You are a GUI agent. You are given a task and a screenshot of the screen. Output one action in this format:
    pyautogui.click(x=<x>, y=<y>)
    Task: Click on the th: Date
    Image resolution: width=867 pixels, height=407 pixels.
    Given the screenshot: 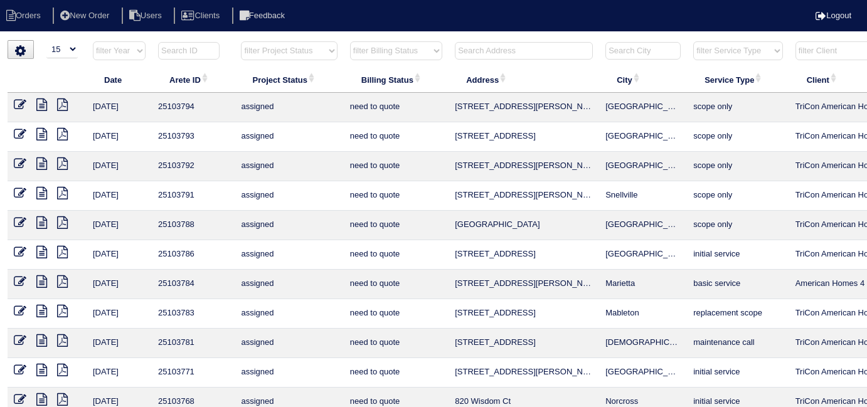 What is the action you would take?
    pyautogui.click(x=119, y=80)
    